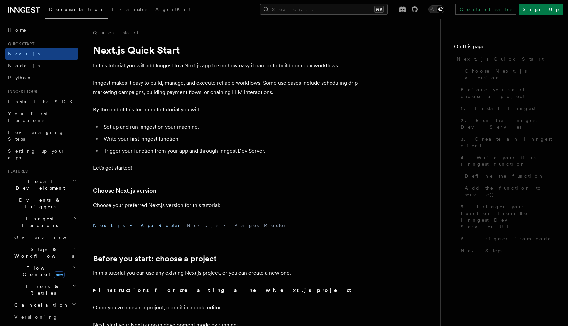  Describe the element at coordinates (42, 154) in the screenshot. I see `a: Setting up your app` at that location.